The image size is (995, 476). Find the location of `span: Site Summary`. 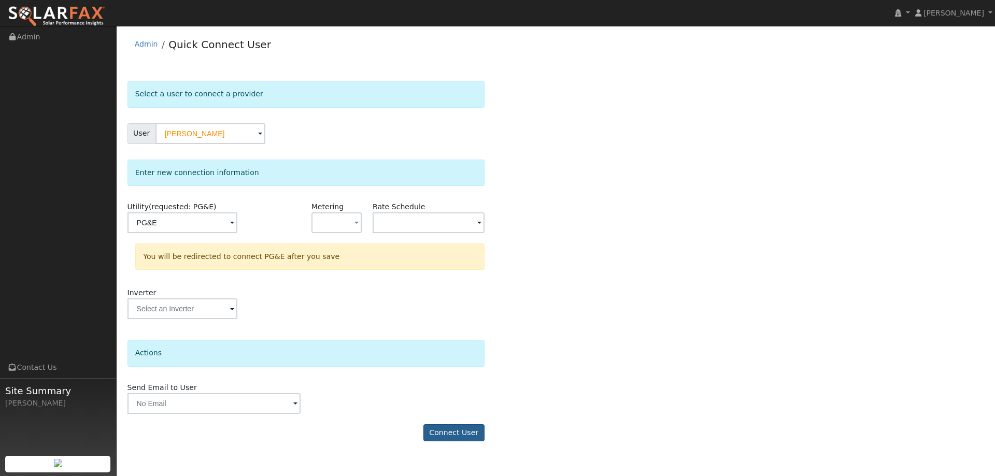

span: Site Summary is located at coordinates (58, 391).